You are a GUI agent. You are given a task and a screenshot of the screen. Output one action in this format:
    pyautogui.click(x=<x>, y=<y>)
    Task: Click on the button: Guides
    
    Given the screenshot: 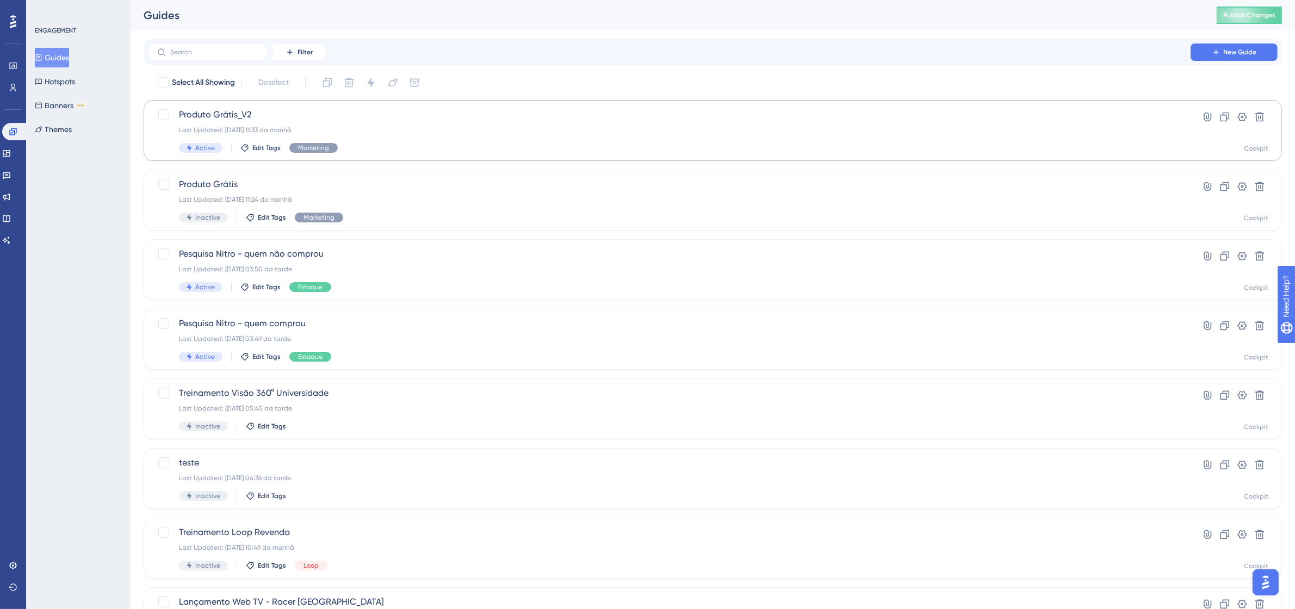 What is the action you would take?
    pyautogui.click(x=52, y=58)
    